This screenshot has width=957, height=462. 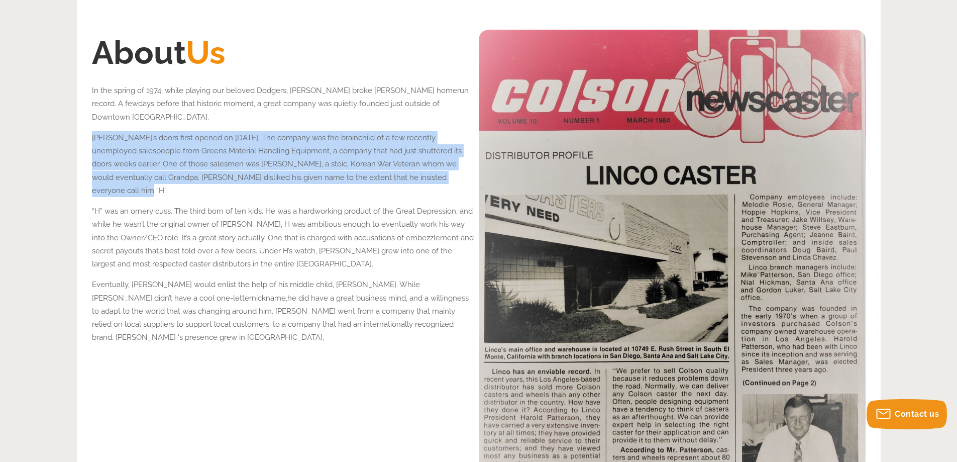 I want to click on button: Contact us, so click(x=907, y=414).